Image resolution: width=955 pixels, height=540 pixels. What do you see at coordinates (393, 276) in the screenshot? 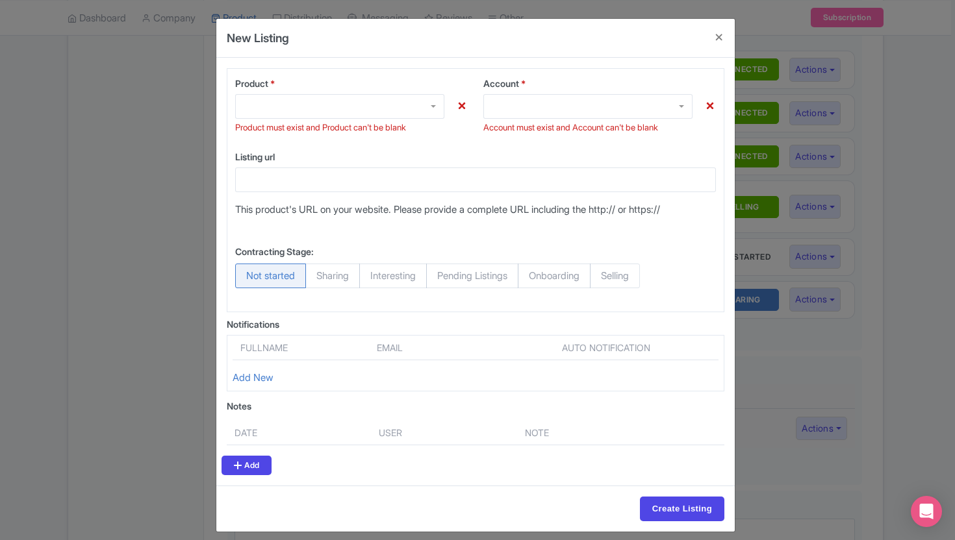
I see `span: Interesting` at bounding box center [393, 276].